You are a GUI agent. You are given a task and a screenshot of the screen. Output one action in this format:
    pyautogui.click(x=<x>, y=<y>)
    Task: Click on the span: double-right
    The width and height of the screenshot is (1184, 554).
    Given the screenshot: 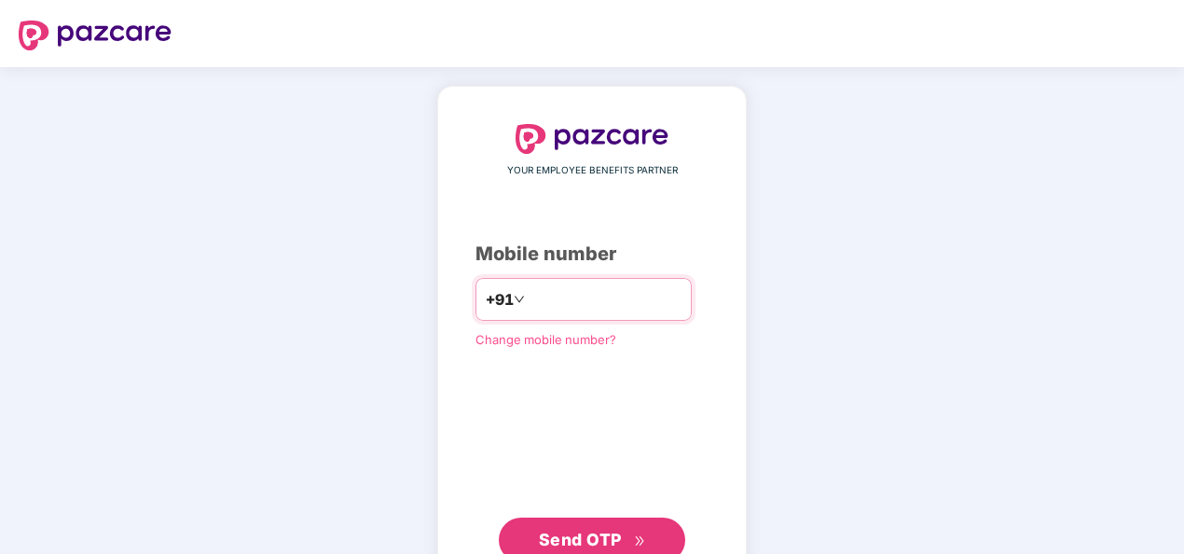 What is the action you would take?
    pyautogui.click(x=639, y=541)
    